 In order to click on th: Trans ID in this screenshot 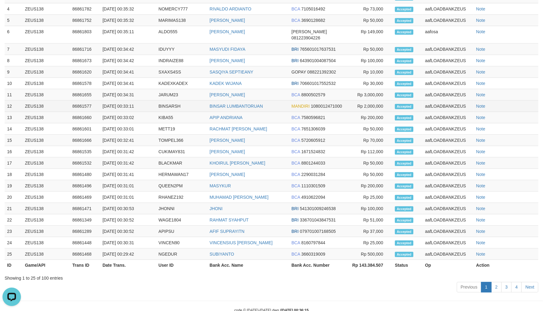, I will do `click(85, 265)`.